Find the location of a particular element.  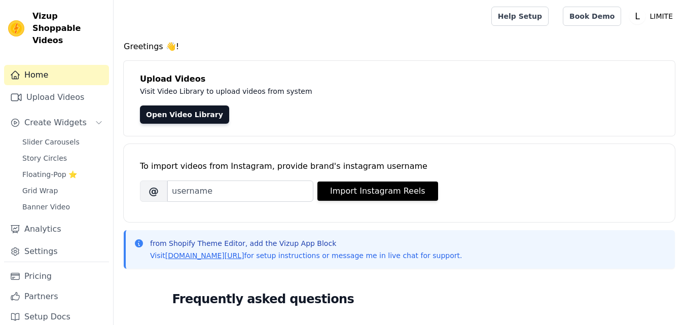

a: Story Circles is located at coordinates (62, 158).